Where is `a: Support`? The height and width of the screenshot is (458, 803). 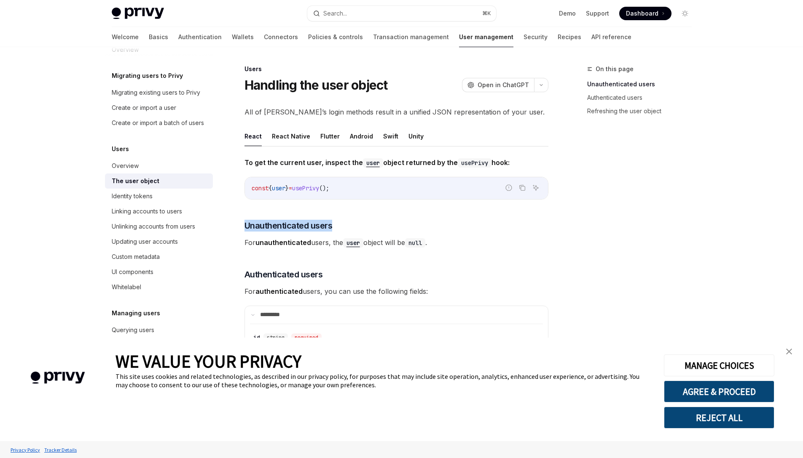 a: Support is located at coordinates (597, 13).